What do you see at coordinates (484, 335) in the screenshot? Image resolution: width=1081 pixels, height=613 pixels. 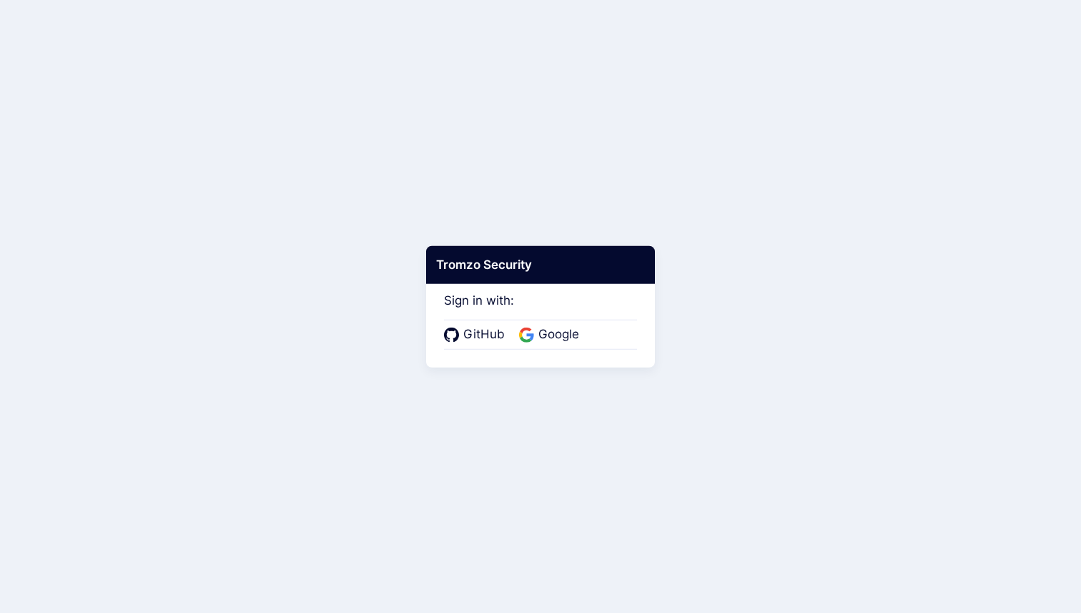 I see `span: GitHub` at bounding box center [484, 335].